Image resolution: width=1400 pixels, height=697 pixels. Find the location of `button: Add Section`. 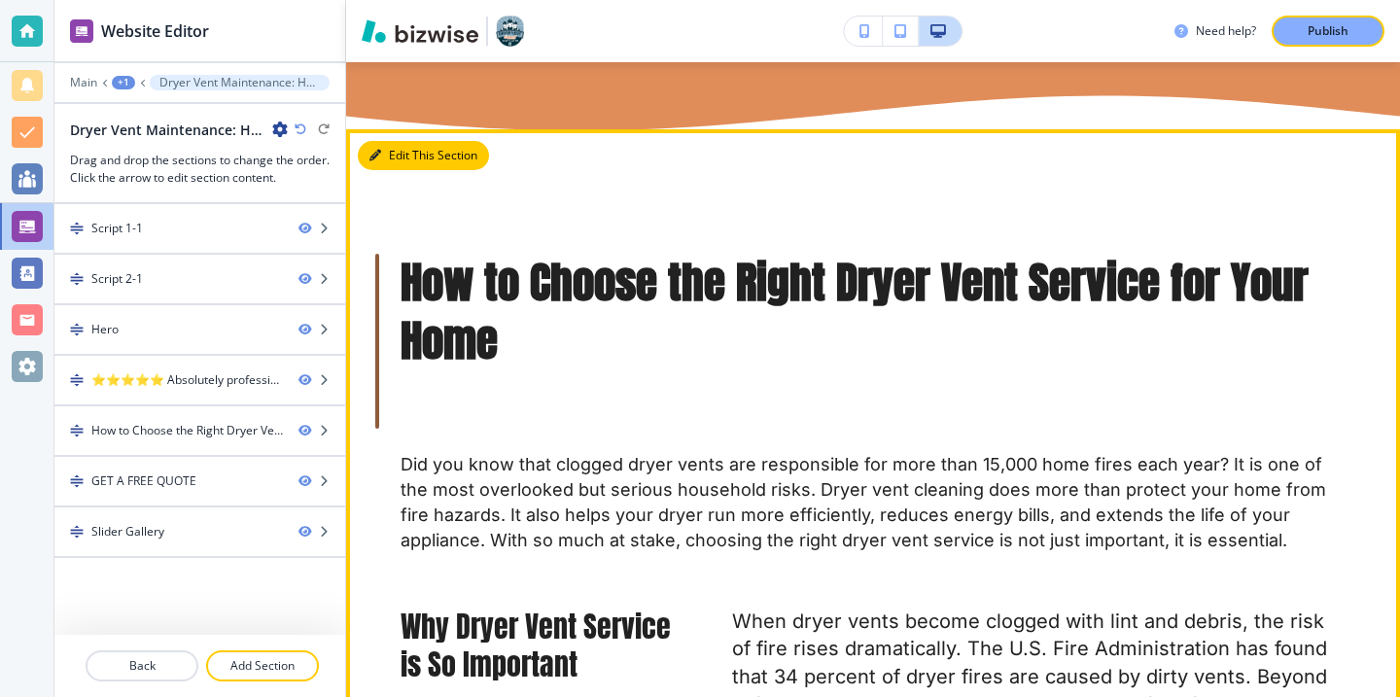

button: Add Section is located at coordinates (262, 666).